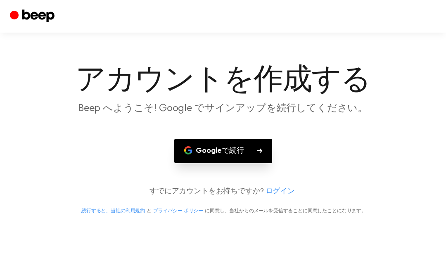 This screenshot has height=280, width=446. I want to click on font: Beep へようこそ! Google でサインアップを続行してください。, so click(223, 109).